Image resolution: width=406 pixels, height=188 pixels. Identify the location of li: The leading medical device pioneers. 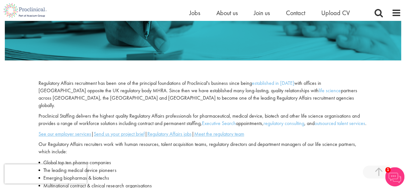
(203, 170).